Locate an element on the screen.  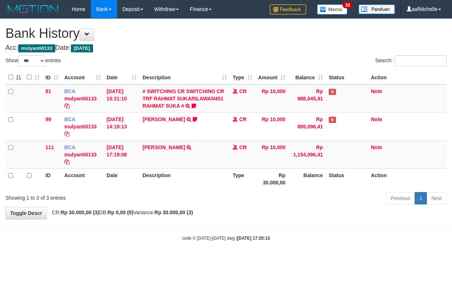
a: # SWITCHING CR SWITCHING CR TRF RAHMAT SUKARILAWAN451 RAHMAT SUKA # is located at coordinates (183, 99).